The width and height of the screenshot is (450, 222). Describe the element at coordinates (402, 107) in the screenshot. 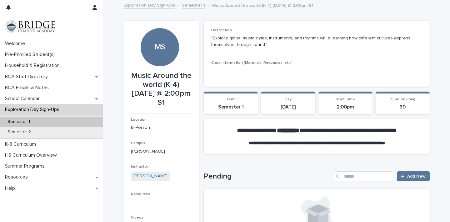

I see `p: 60` at that location.